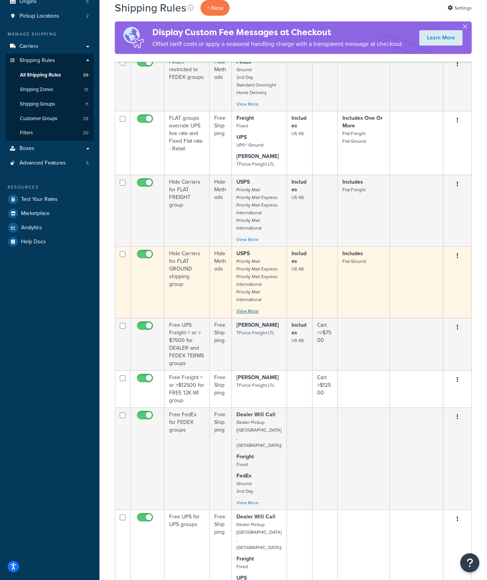  Describe the element at coordinates (50, 60) in the screenshot. I see `a: Shipping Rules` at that location.